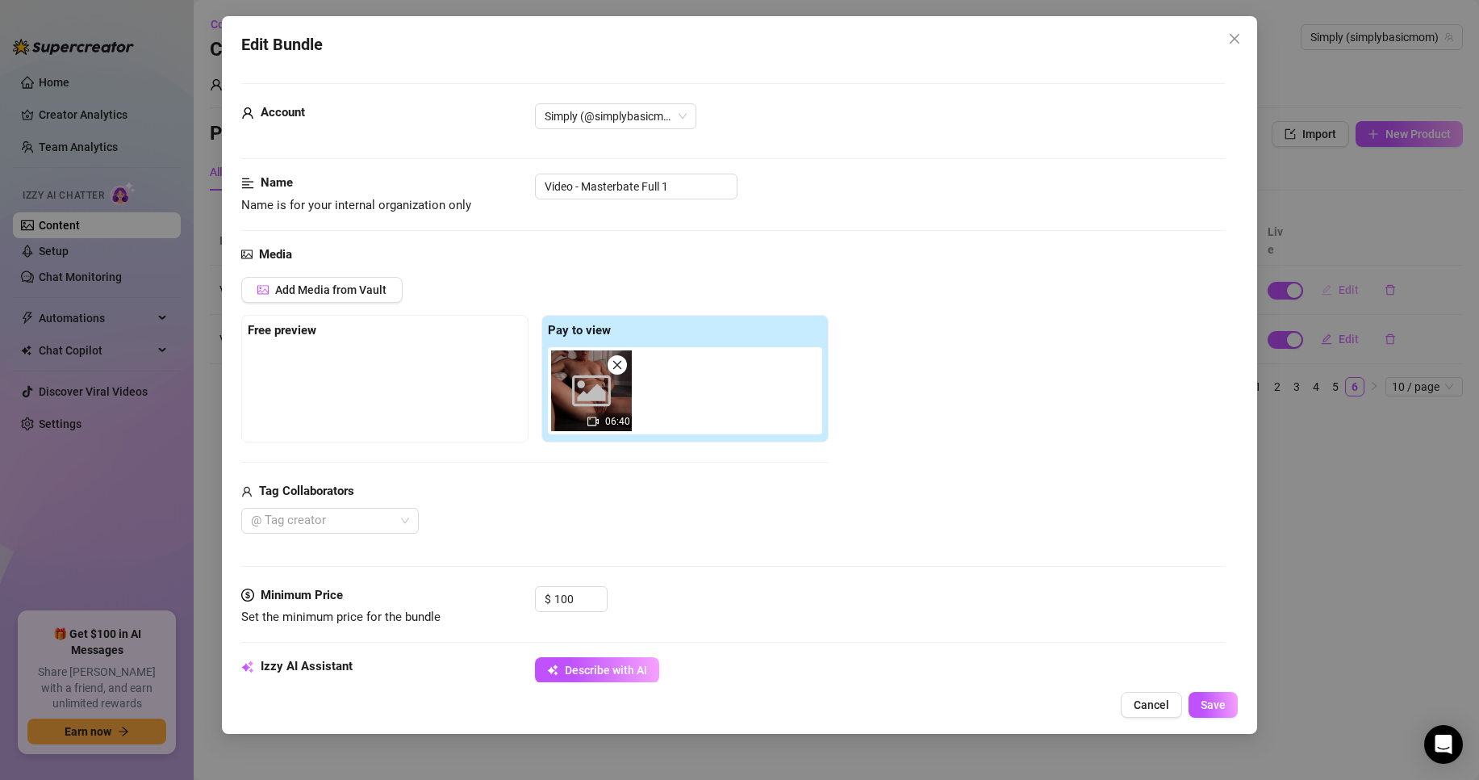 The height and width of the screenshot is (780, 1479). I want to click on strong: Name, so click(277, 182).